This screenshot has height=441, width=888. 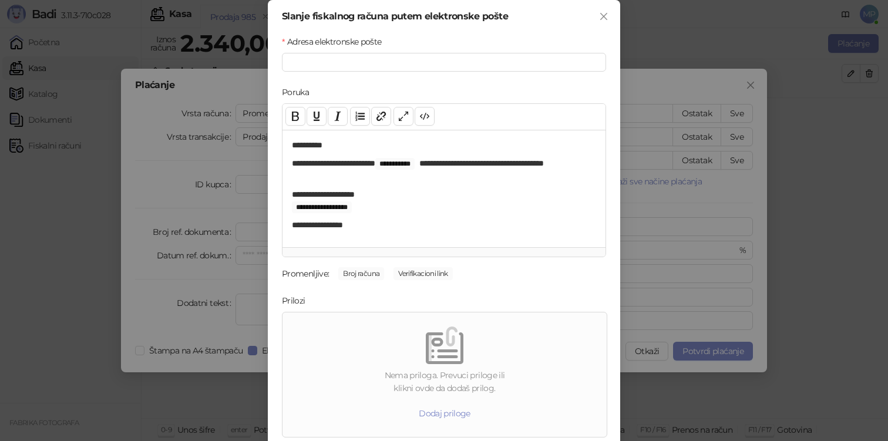 What do you see at coordinates (335, 42) in the screenshot?
I see `label: Adresa elektronske pošte` at bounding box center [335, 42].